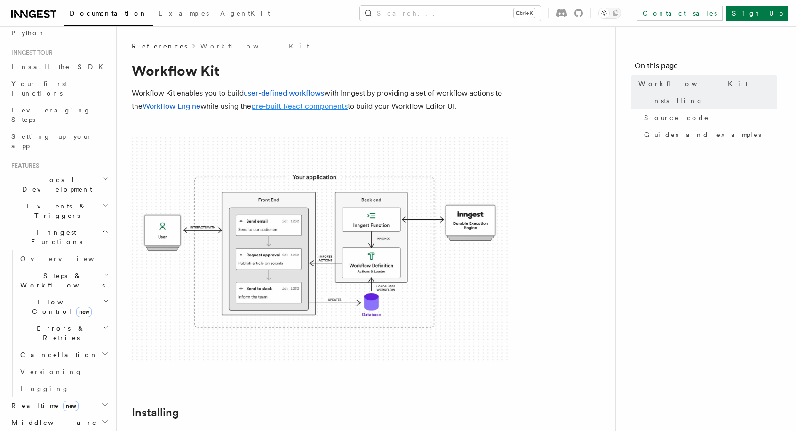 The width and height of the screenshot is (796, 431). What do you see at coordinates (184, 14) in the screenshot?
I see `a: Examples` at bounding box center [184, 14].